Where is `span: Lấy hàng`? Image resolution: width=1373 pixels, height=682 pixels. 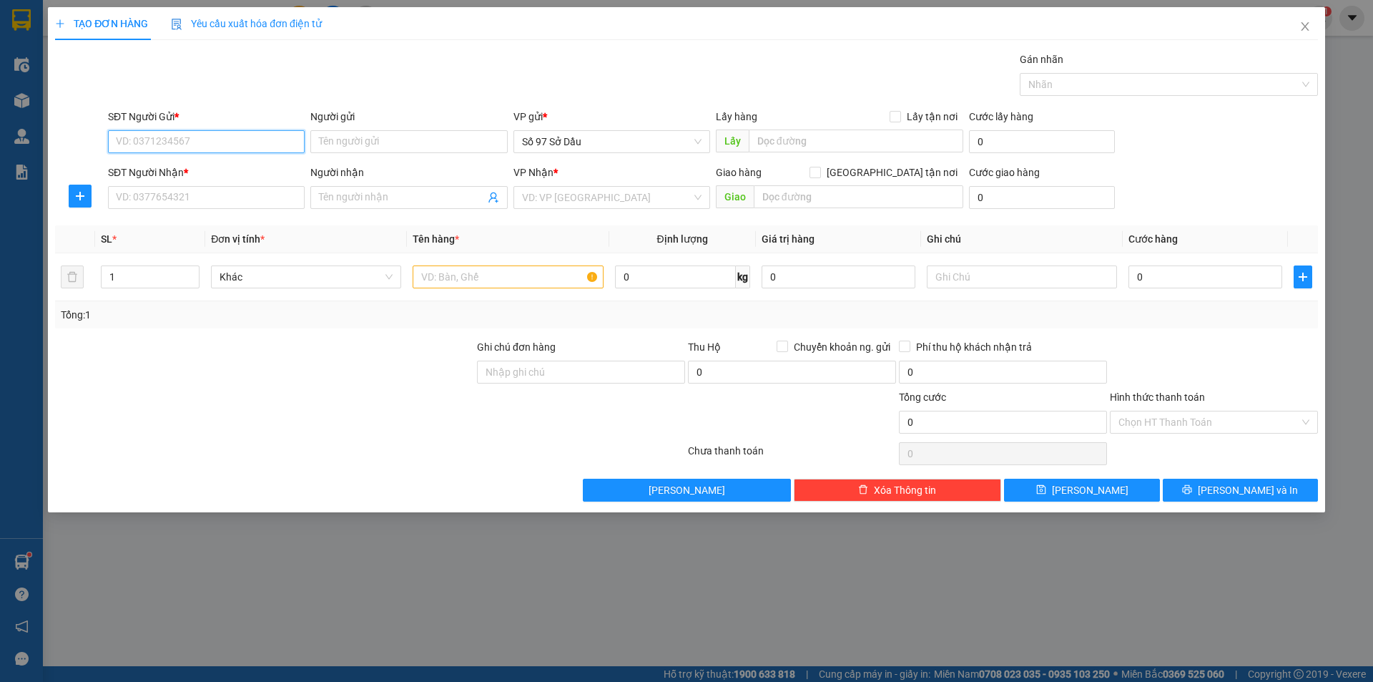 span: Lấy hàng is located at coordinates (737, 117).